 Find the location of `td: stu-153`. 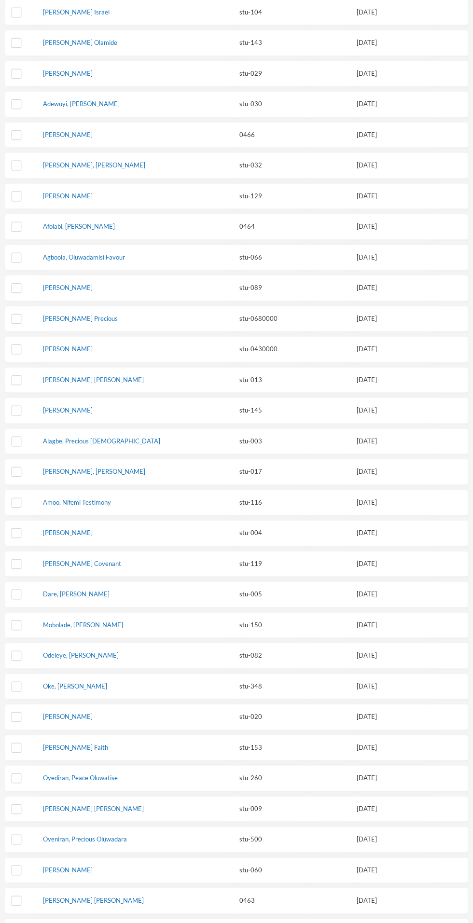

td: stu-153 is located at coordinates (268, 748).